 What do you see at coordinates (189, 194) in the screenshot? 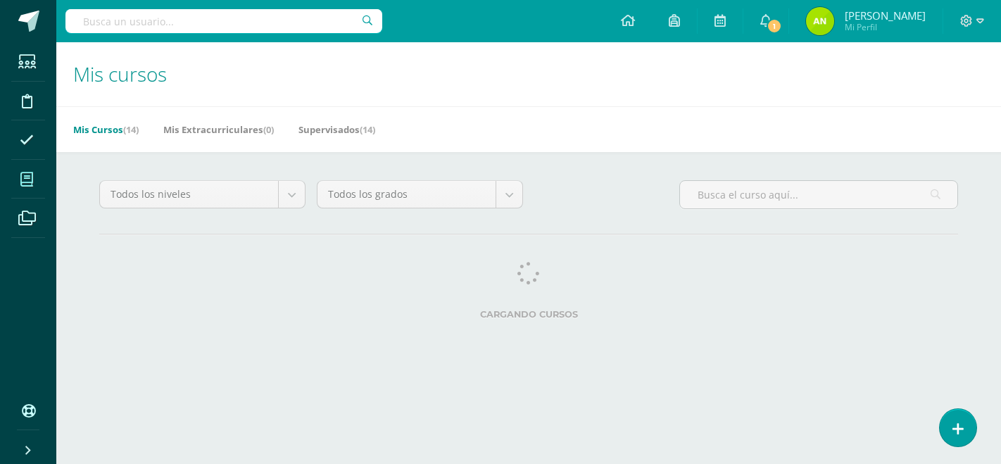
I see `span: Todos los niveles` at bounding box center [189, 194].